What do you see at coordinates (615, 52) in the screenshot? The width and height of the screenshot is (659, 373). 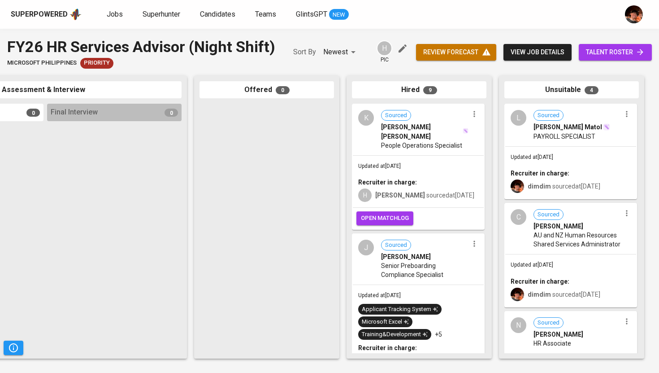 I see `a: talent roster` at bounding box center [615, 52].